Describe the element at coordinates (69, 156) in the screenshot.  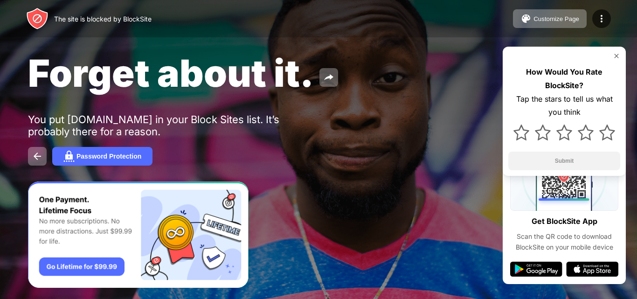
I see `img: password.svg` at that location.